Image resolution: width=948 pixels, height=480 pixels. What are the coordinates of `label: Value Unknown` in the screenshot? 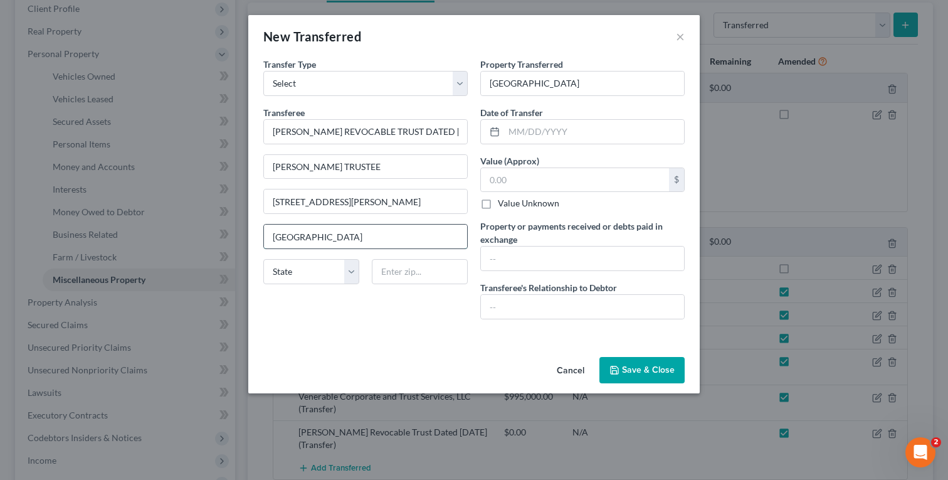 It's located at (529, 203).